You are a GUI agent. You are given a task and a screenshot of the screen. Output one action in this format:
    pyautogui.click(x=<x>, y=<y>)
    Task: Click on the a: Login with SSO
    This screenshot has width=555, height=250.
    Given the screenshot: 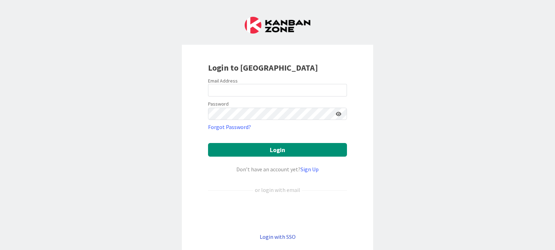 What is the action you would take?
    pyautogui.click(x=277, y=236)
    